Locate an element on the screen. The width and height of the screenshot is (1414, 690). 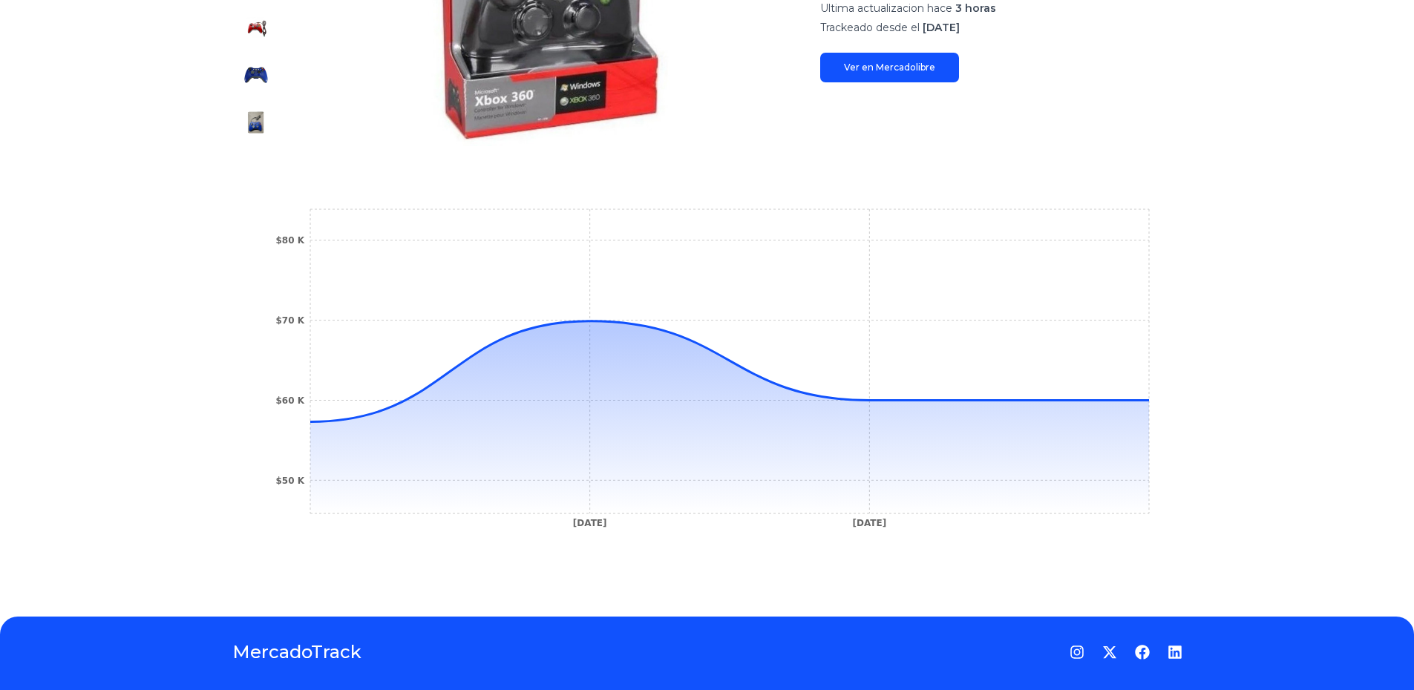
a: LinkedIn is located at coordinates (1175, 652).